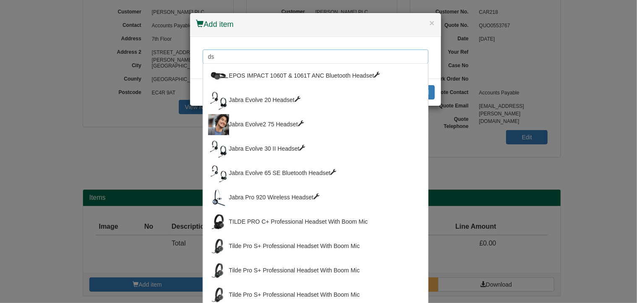 The width and height of the screenshot is (637, 303). What do you see at coordinates (315, 198) in the screenshot?
I see `div: Jabra Pro 920 Wireless Headset` at bounding box center [315, 198].